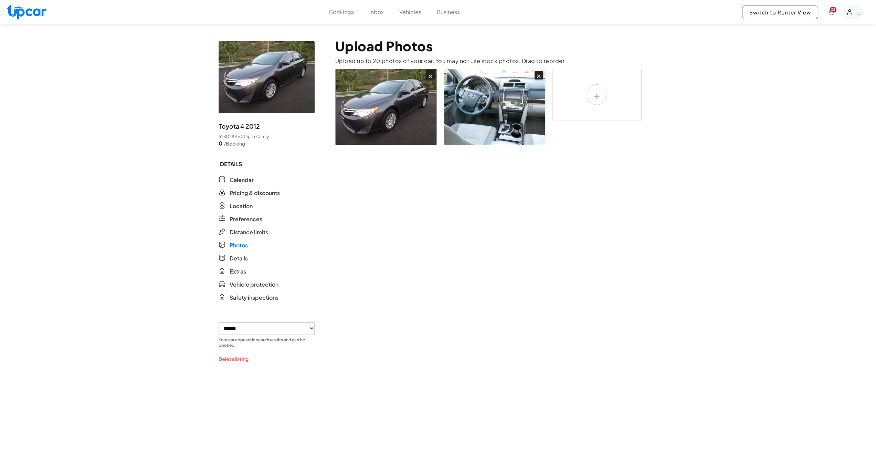 The height and width of the screenshot is (449, 876). What do you see at coordinates (254, 298) in the screenshot?
I see `span: Safety inspections` at bounding box center [254, 298].